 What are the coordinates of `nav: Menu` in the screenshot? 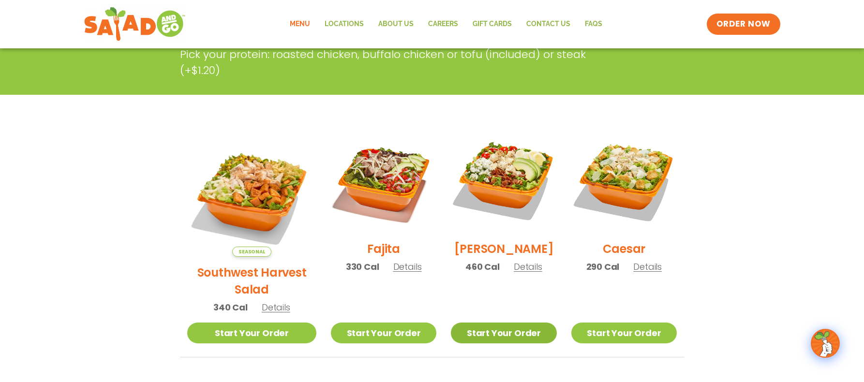 It's located at (446, 24).